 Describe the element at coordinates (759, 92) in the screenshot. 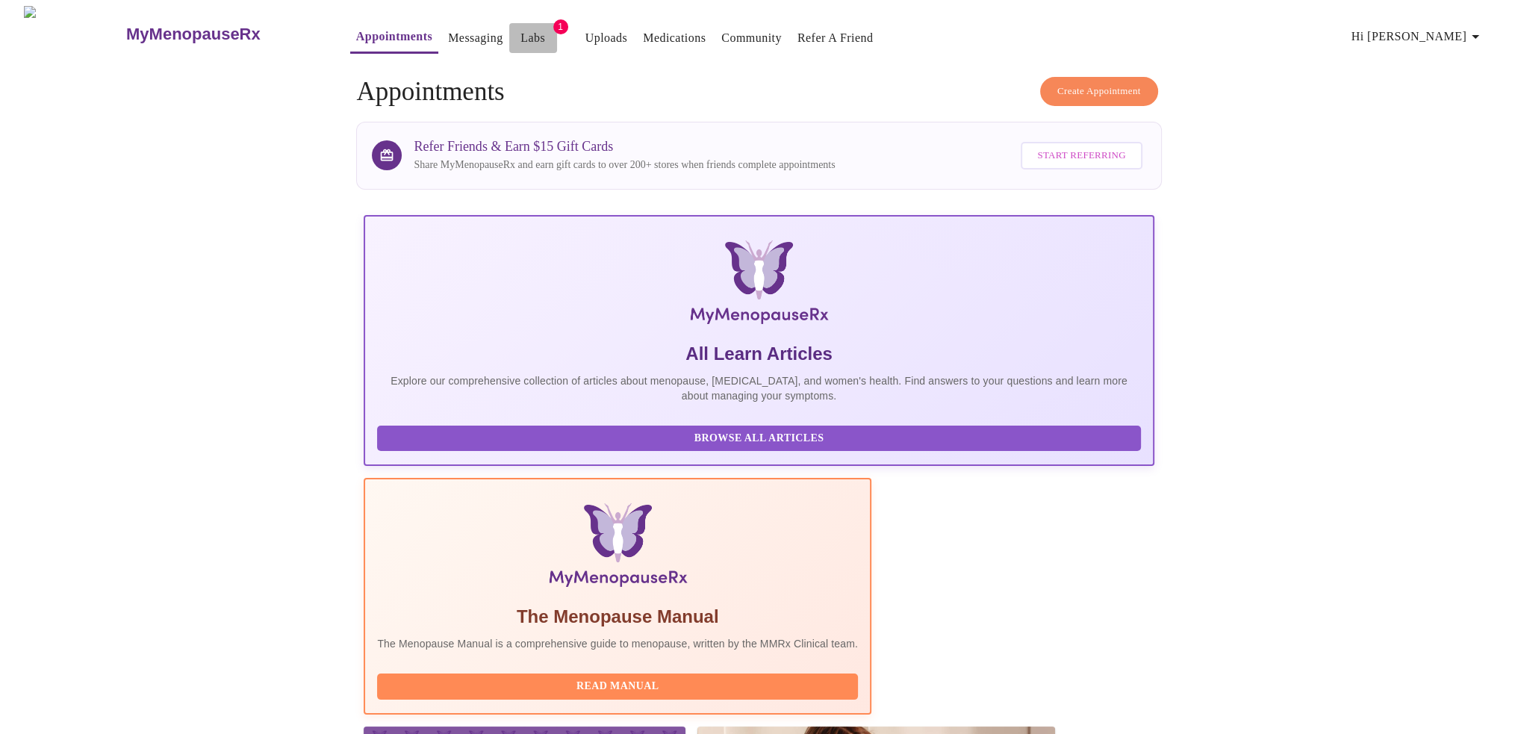

I see `h4: Appointments` at that location.